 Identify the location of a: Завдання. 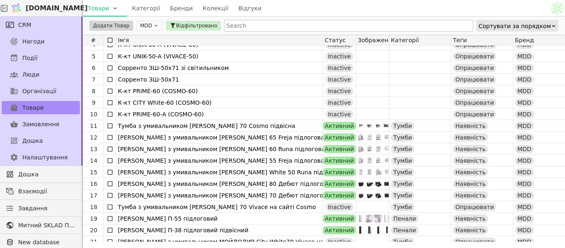
(41, 208).